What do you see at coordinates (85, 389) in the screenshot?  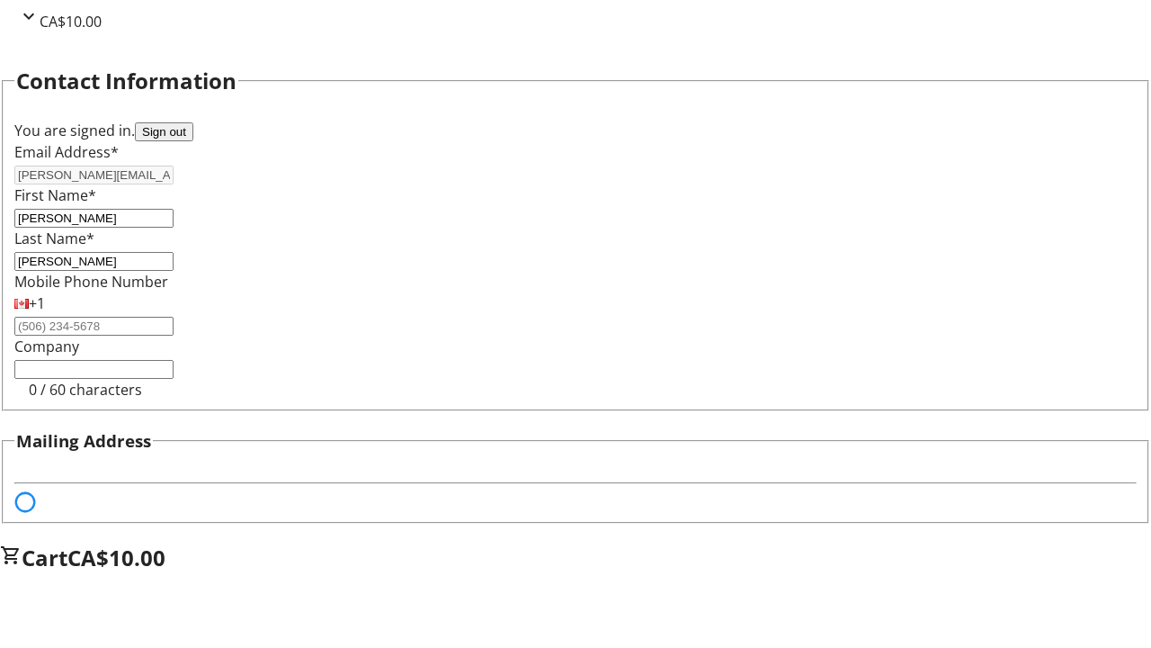 I see `tr-character-limit: 0 / 60 characters` at bounding box center [85, 389].